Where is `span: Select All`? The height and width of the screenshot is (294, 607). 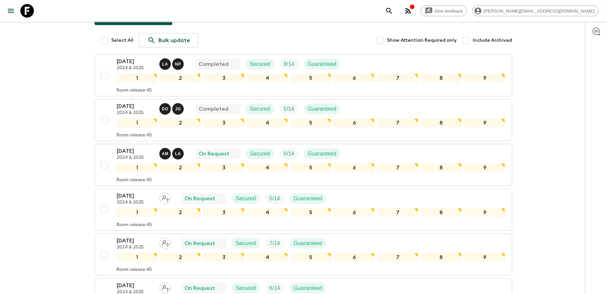
span: Select All is located at coordinates (122, 40).